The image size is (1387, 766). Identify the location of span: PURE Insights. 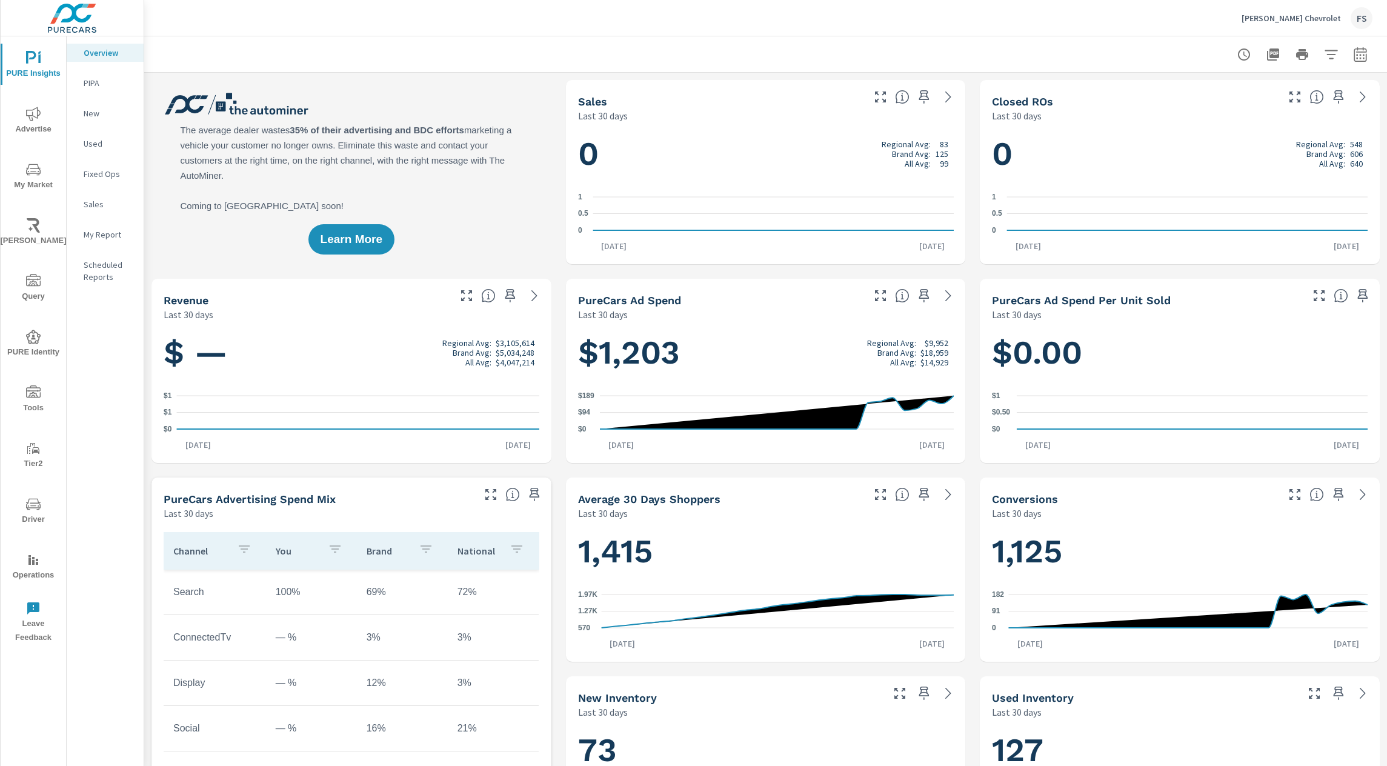
(33, 65).